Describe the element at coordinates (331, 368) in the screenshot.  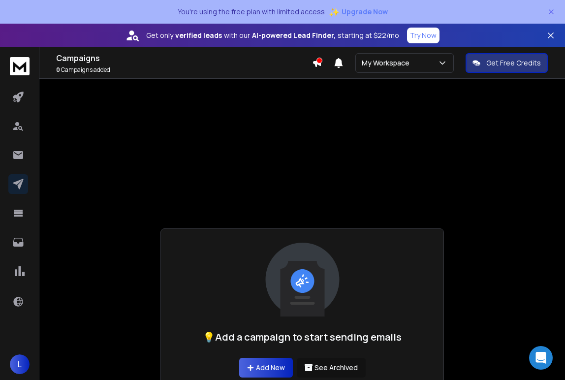
I see `button: See Archived` at that location.